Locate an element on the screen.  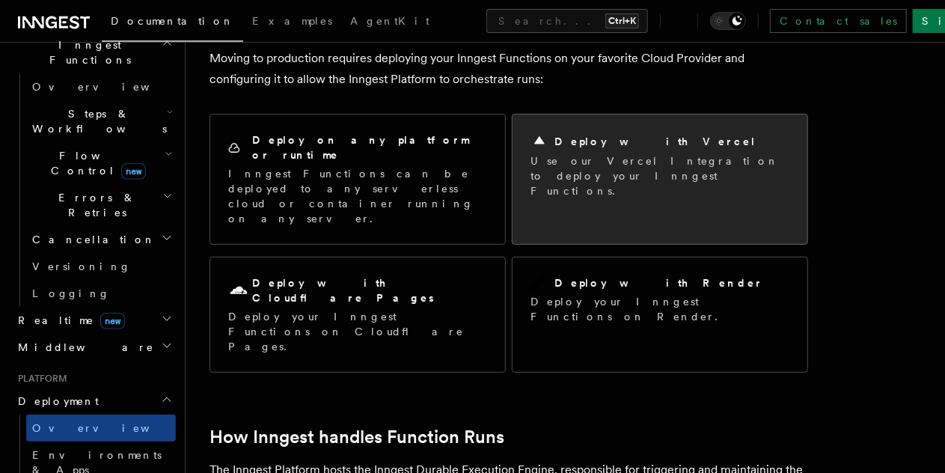
span: Inngest Functions is located at coordinates (87, 52).